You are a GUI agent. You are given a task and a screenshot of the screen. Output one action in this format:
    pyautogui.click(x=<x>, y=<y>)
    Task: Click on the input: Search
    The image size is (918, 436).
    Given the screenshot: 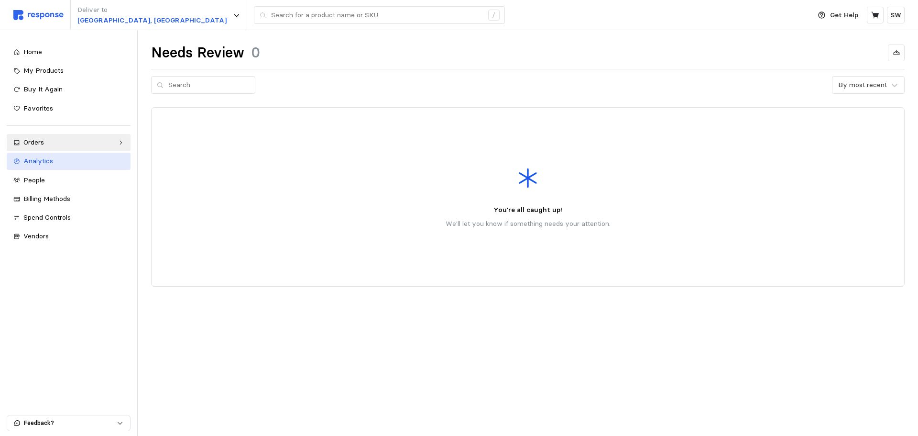 What is the action you would take?
    pyautogui.click(x=209, y=85)
    